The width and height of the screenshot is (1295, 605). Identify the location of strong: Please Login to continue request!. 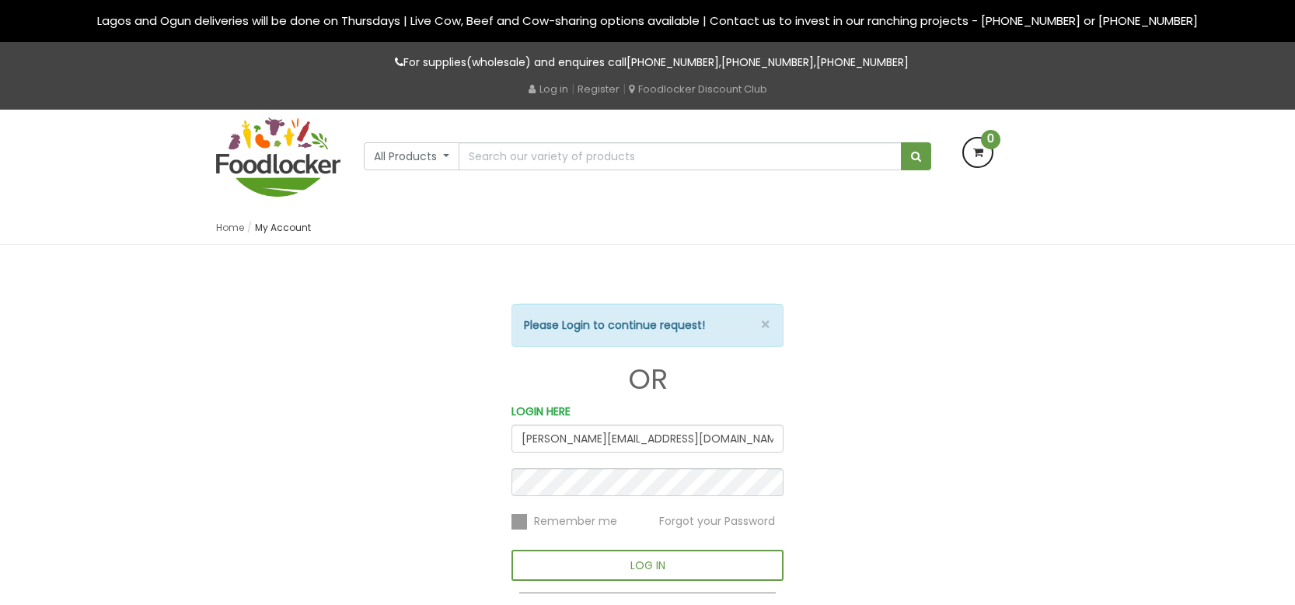
(614, 325).